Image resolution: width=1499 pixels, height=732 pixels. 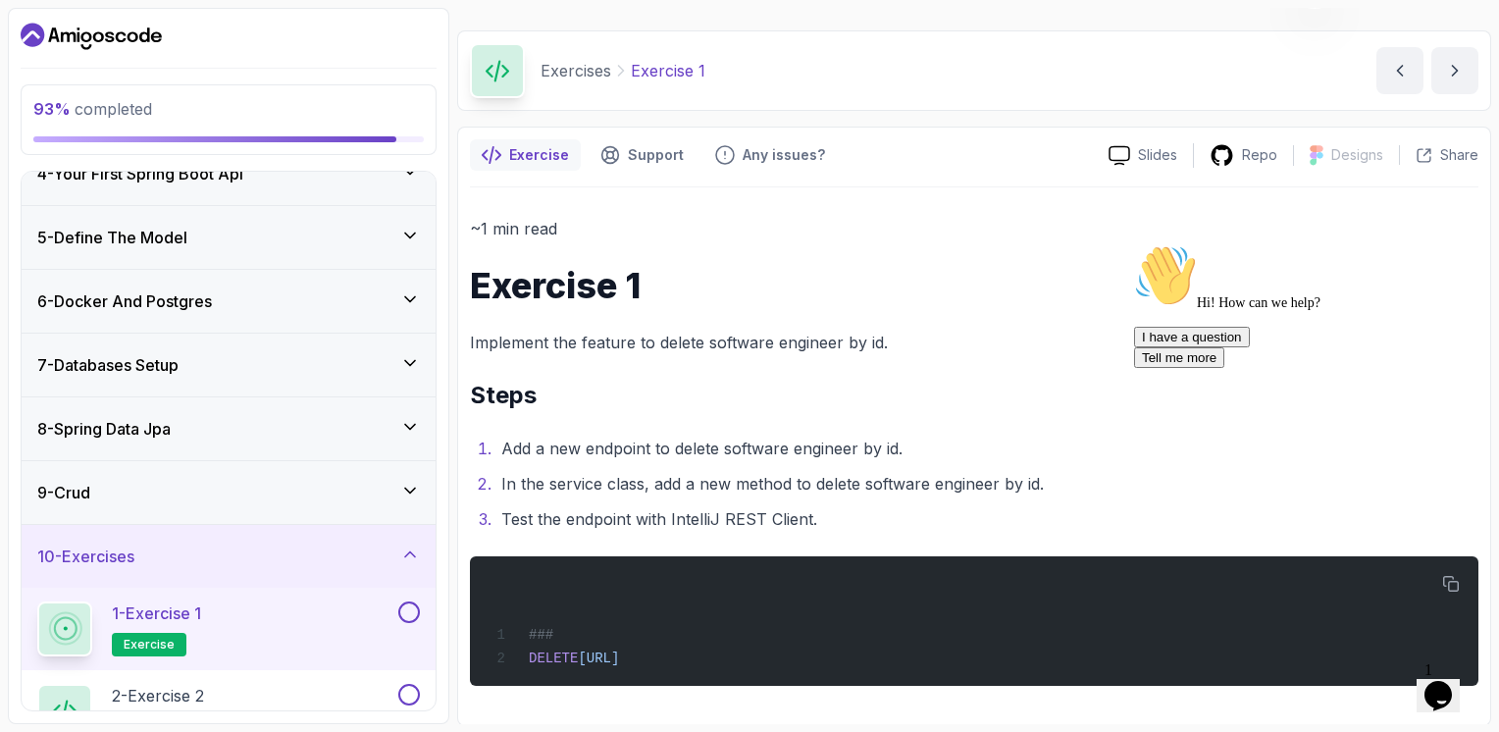 What do you see at coordinates (229, 301) in the screenshot?
I see `button: 6-Docker And Postgres` at bounding box center [229, 301].